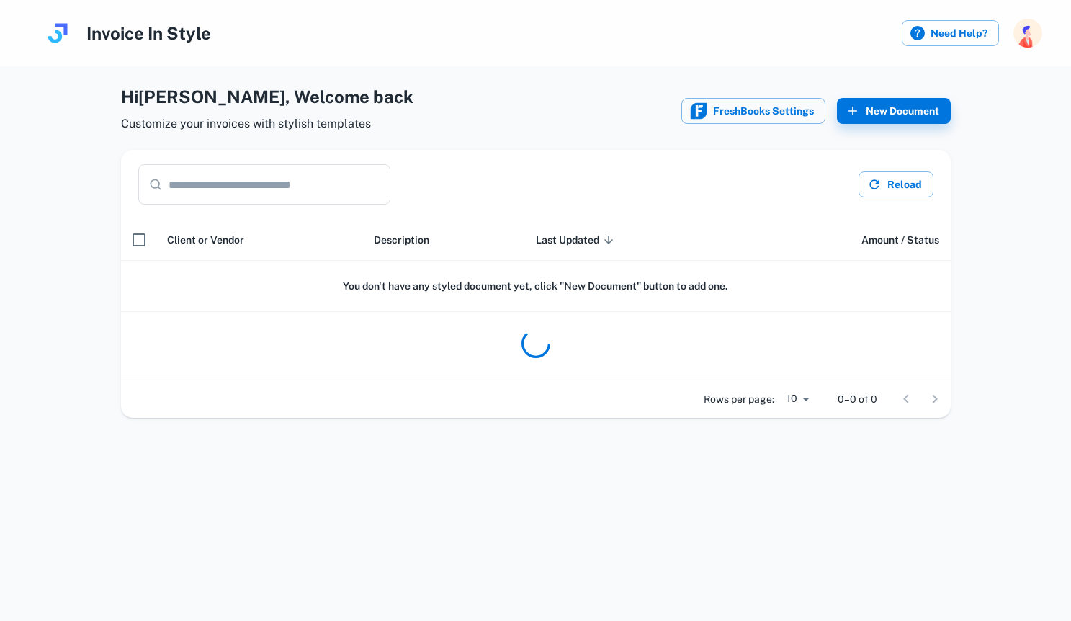  I want to click on label: Need Help?, so click(950, 33).